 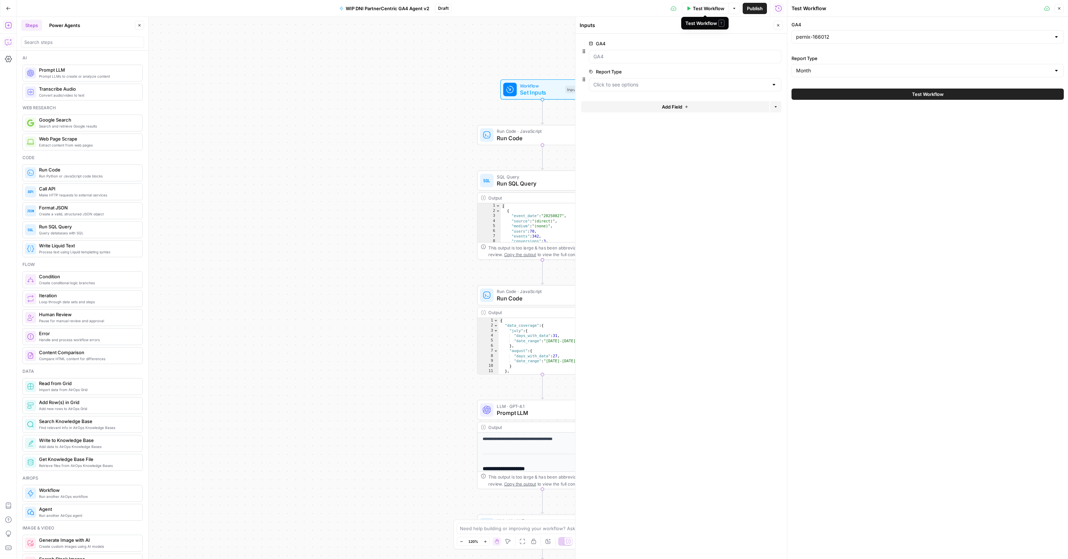 What do you see at coordinates (537, 427) in the screenshot?
I see `div: Output` at bounding box center [537, 427].